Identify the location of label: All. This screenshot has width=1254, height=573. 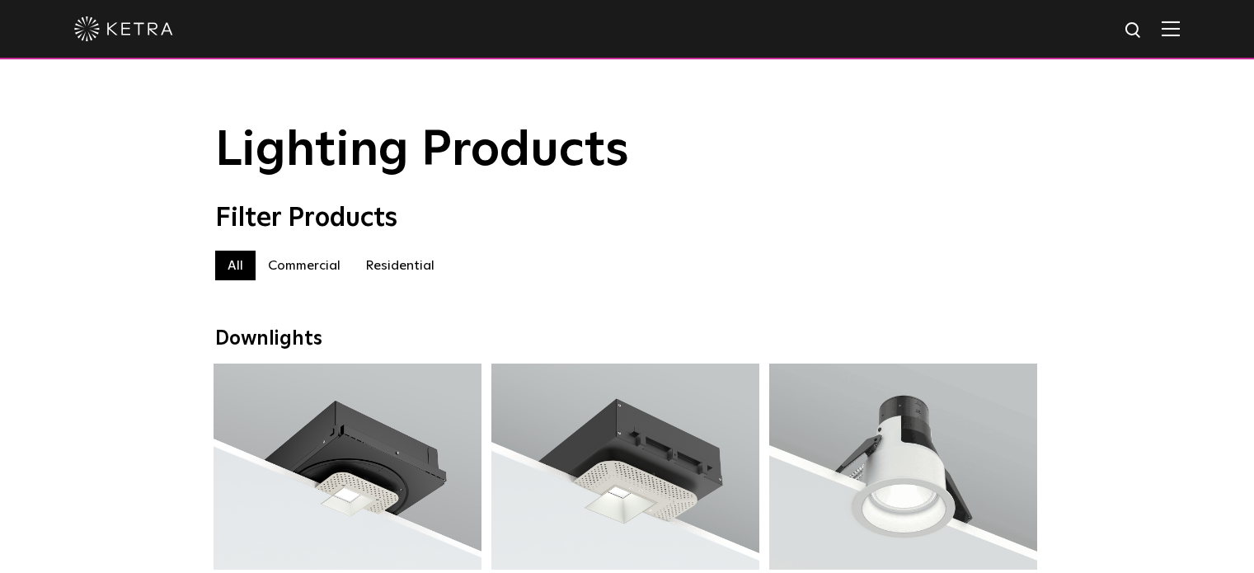
(235, 265).